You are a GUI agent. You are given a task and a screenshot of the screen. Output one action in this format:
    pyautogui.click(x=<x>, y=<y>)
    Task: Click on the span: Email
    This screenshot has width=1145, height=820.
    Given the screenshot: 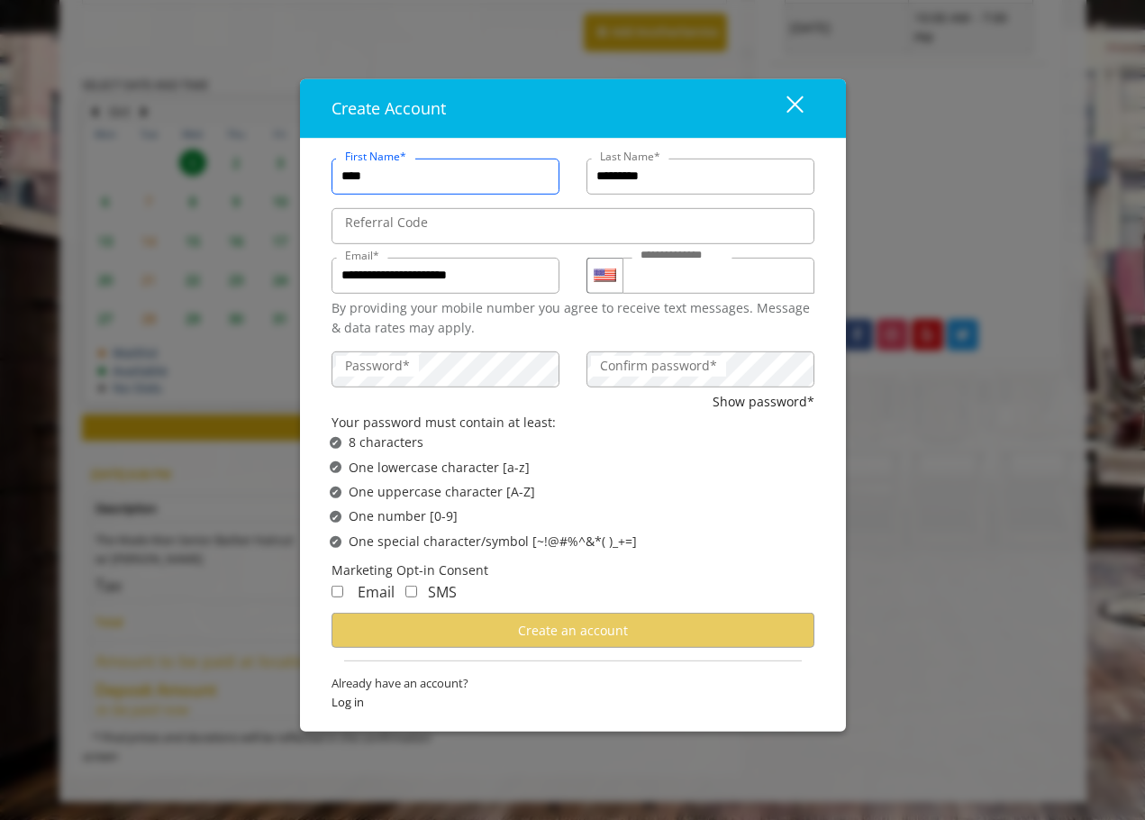 What is the action you would take?
    pyautogui.click(x=376, y=591)
    